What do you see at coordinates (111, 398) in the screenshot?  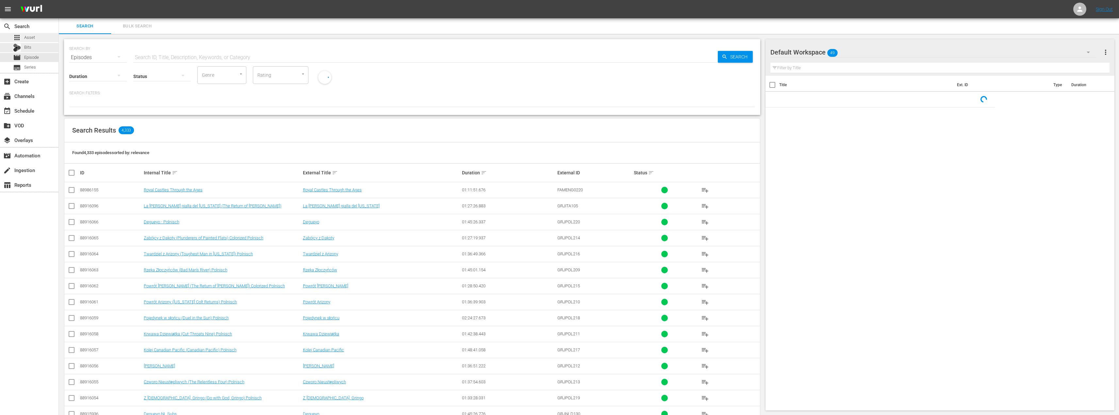 I see `div: 88916054` at bounding box center [111, 398].